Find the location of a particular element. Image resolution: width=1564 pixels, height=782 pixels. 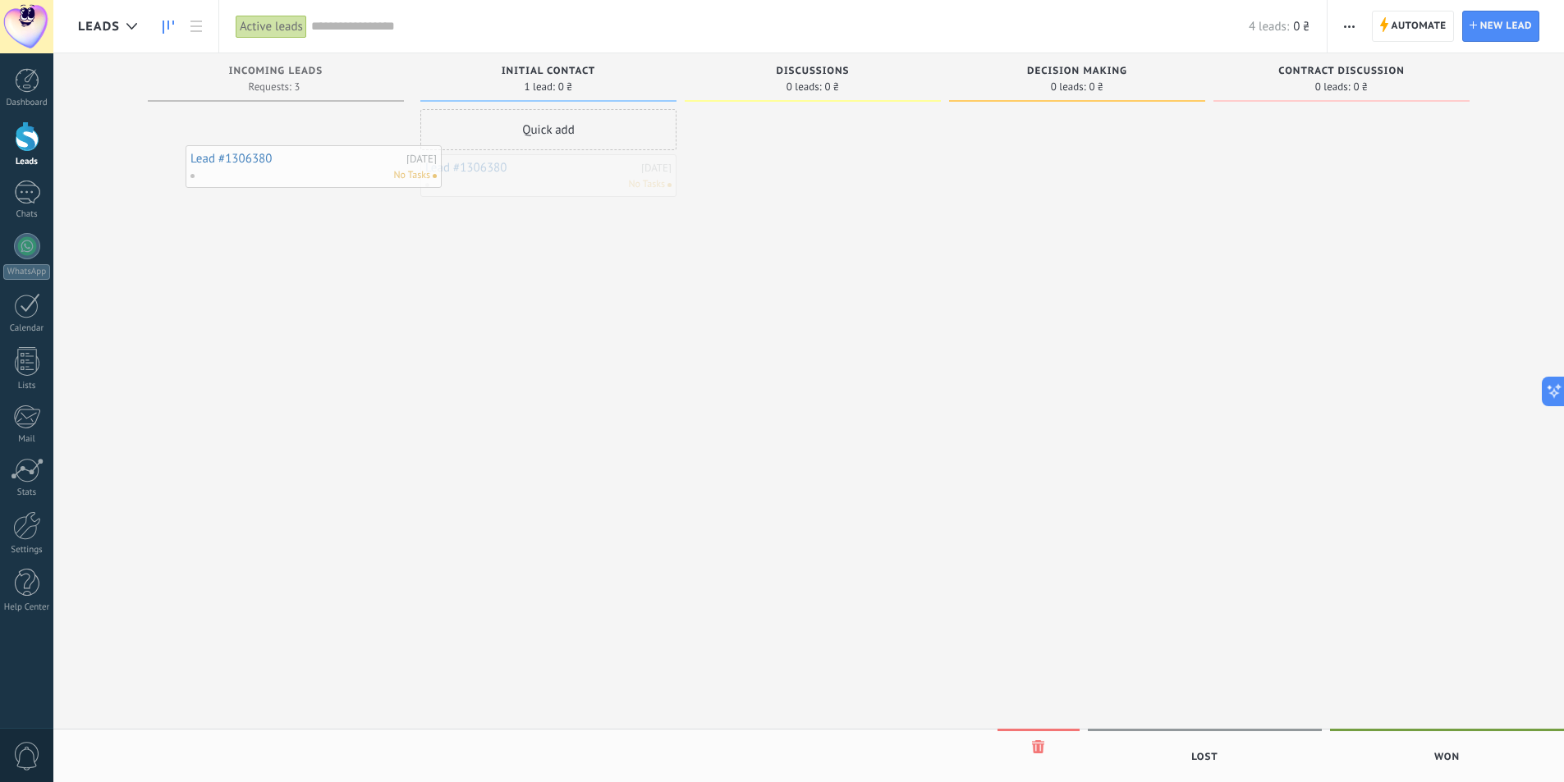

div: Mail is located at coordinates (27, 439).